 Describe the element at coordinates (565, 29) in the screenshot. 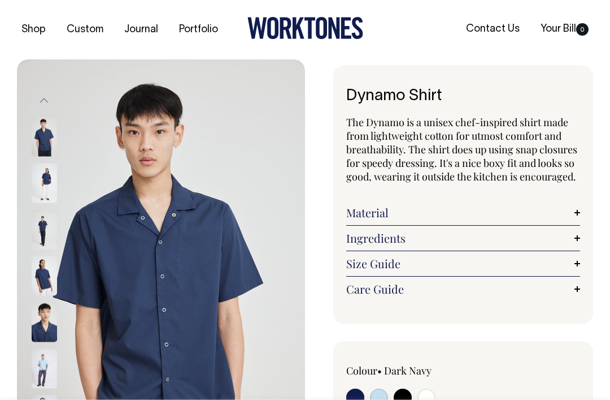

I see `a: Your Bill0` at that location.